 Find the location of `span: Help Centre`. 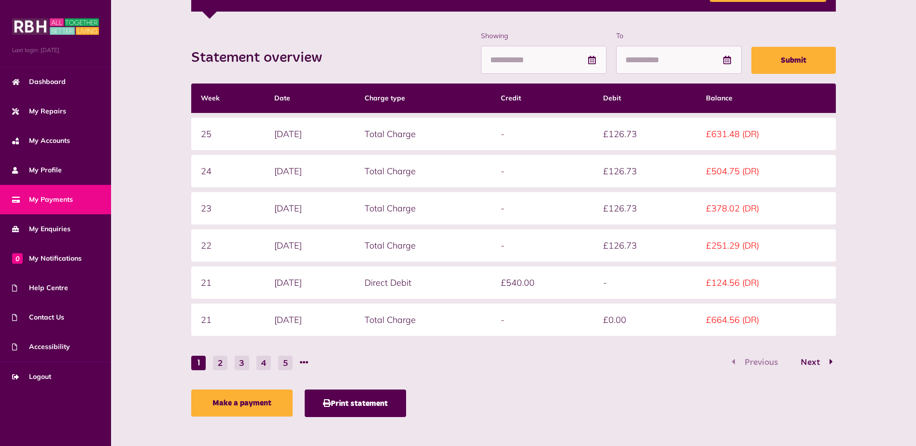

span: Help Centre is located at coordinates (40, 288).